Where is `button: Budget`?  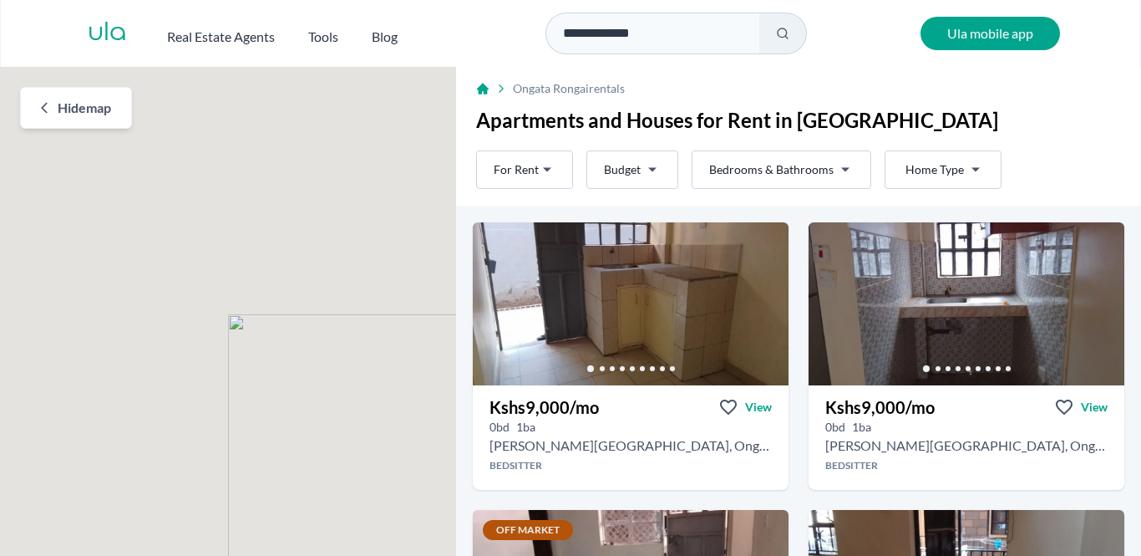 button: Budget is located at coordinates (633, 170).